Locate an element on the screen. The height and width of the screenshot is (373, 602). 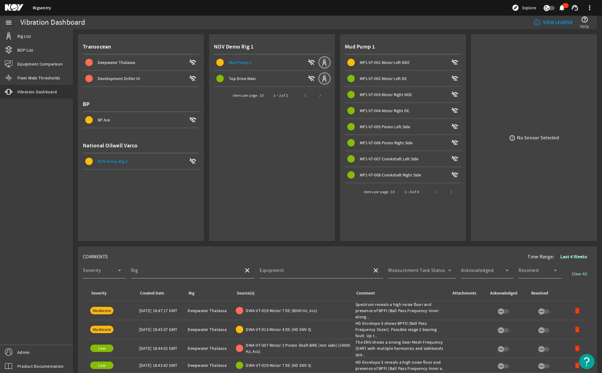
span: MP1-VT-008 Crankshaft Right Side is located at coordinates (391, 175).